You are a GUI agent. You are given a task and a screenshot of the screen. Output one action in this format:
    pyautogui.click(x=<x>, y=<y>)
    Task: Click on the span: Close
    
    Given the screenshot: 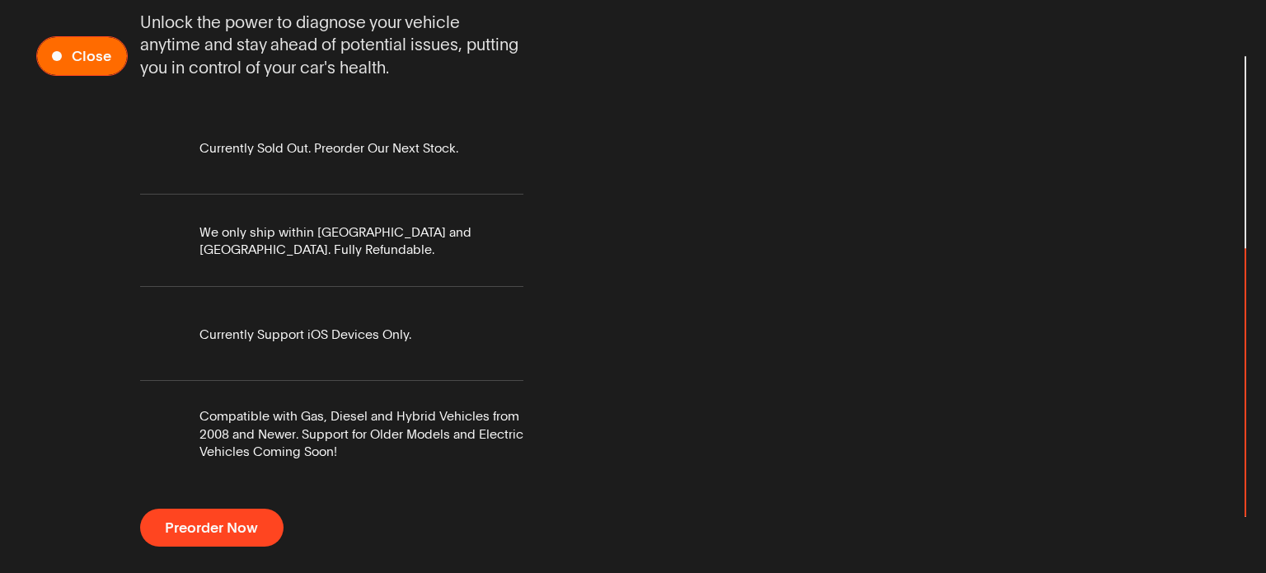 What is the action you would take?
    pyautogui.click(x=91, y=56)
    